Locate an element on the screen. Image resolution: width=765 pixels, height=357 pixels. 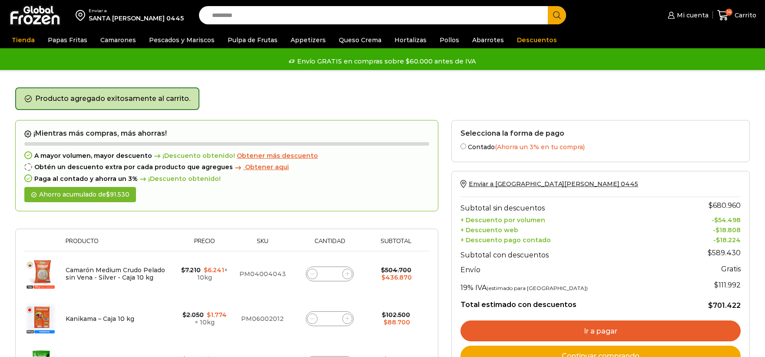
bdi: 91.530 is located at coordinates (118, 194).